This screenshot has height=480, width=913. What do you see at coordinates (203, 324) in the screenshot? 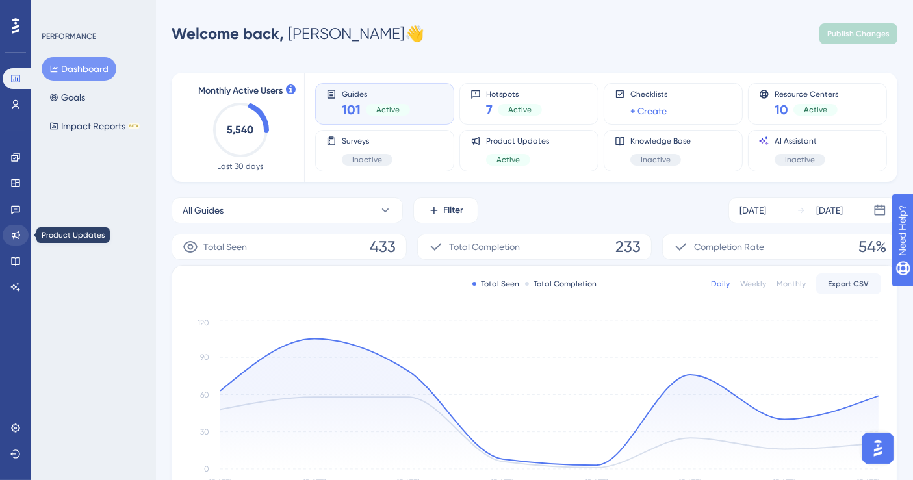
I see `tspan: 120` at bounding box center [203, 324].